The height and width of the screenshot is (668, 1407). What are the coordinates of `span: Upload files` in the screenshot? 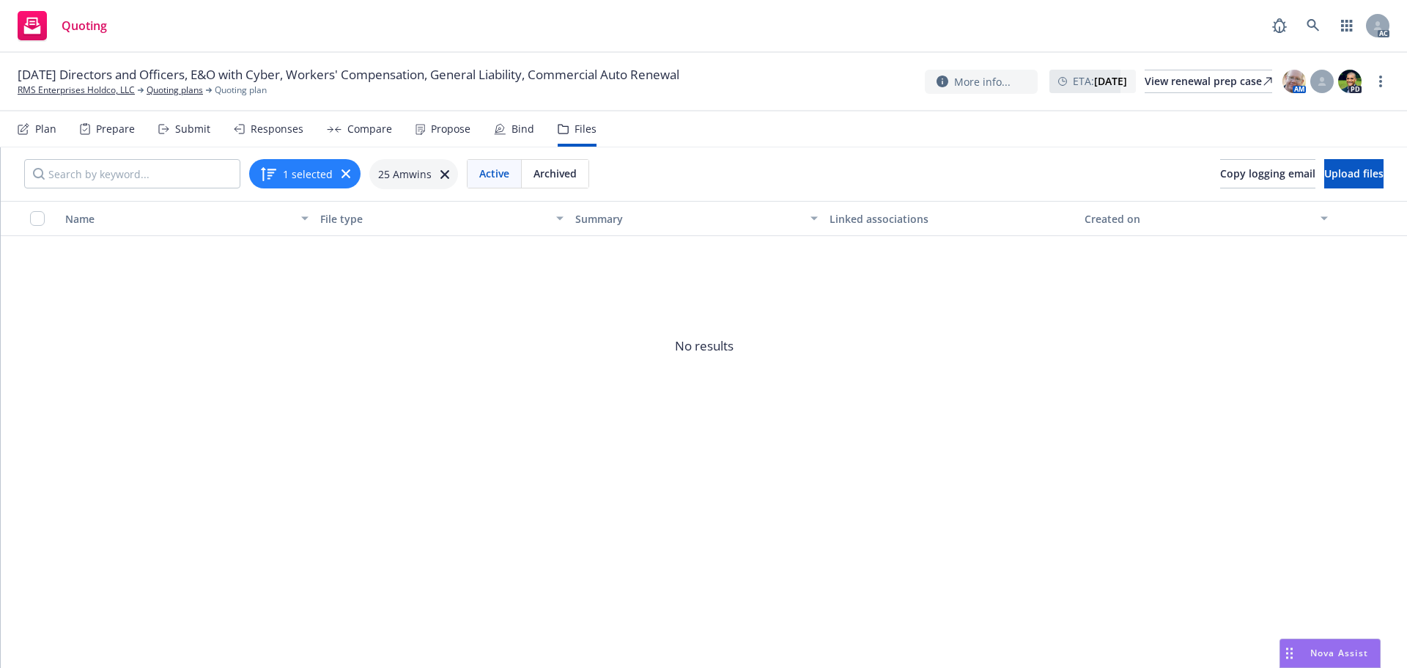 It's located at (1354, 173).